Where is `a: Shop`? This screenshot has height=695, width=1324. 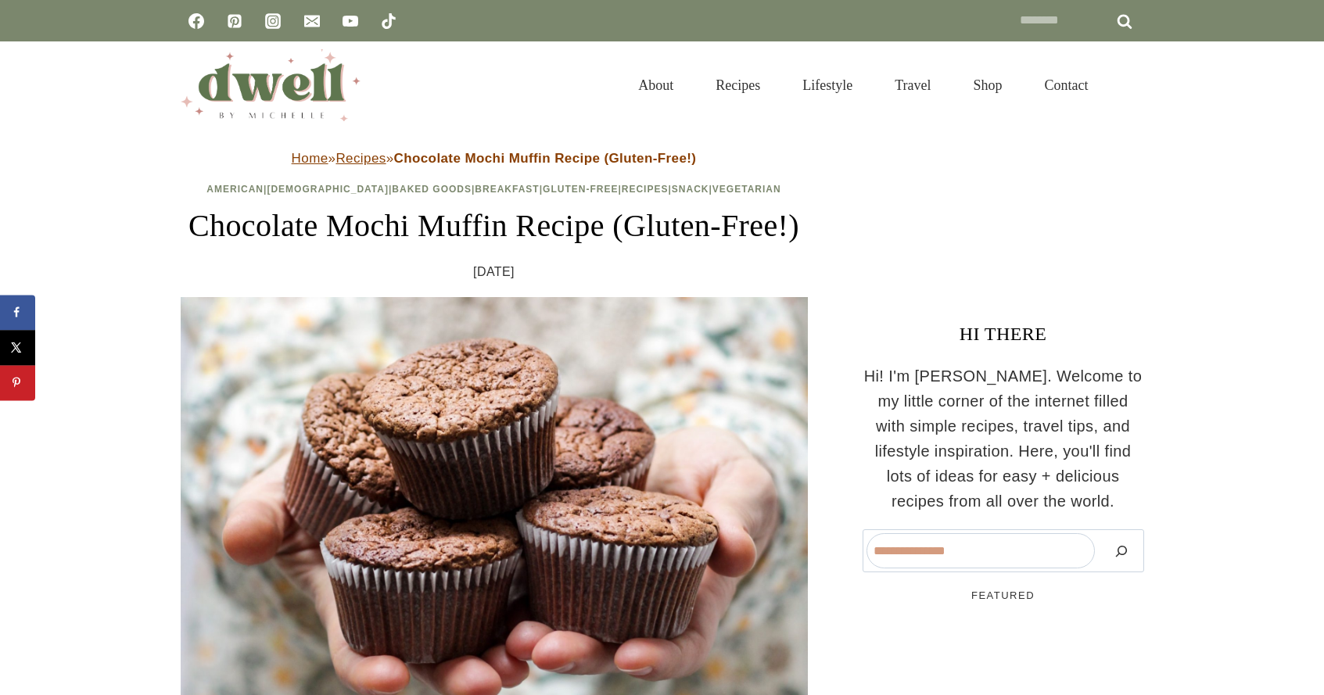
a: Shop is located at coordinates (987, 85).